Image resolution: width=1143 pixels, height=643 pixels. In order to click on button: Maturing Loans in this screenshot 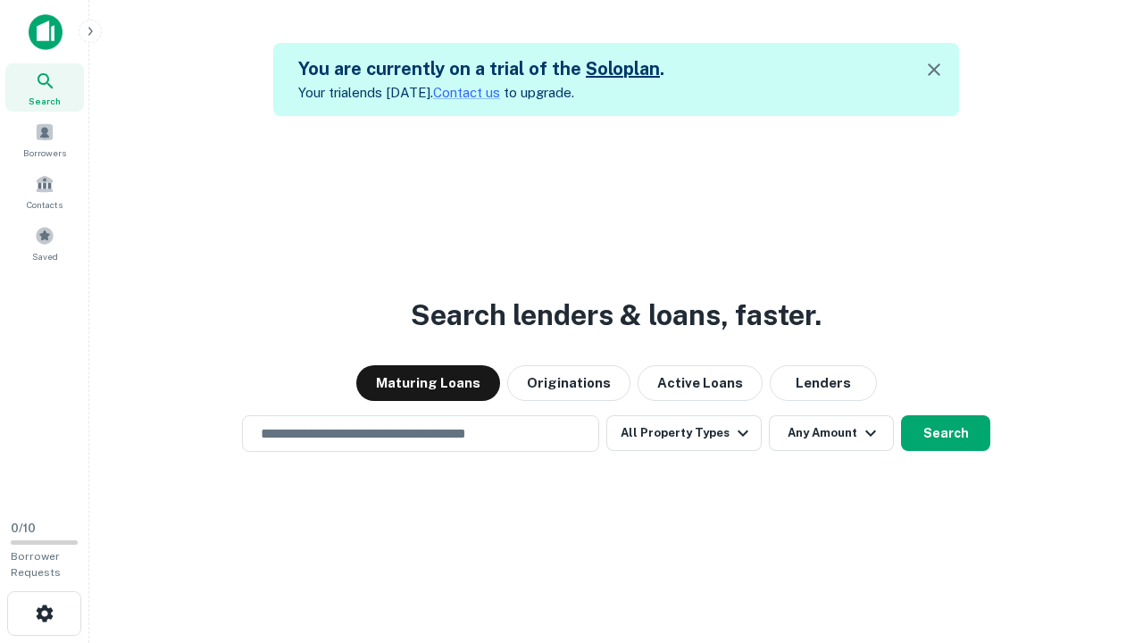, I will do `click(428, 383)`.